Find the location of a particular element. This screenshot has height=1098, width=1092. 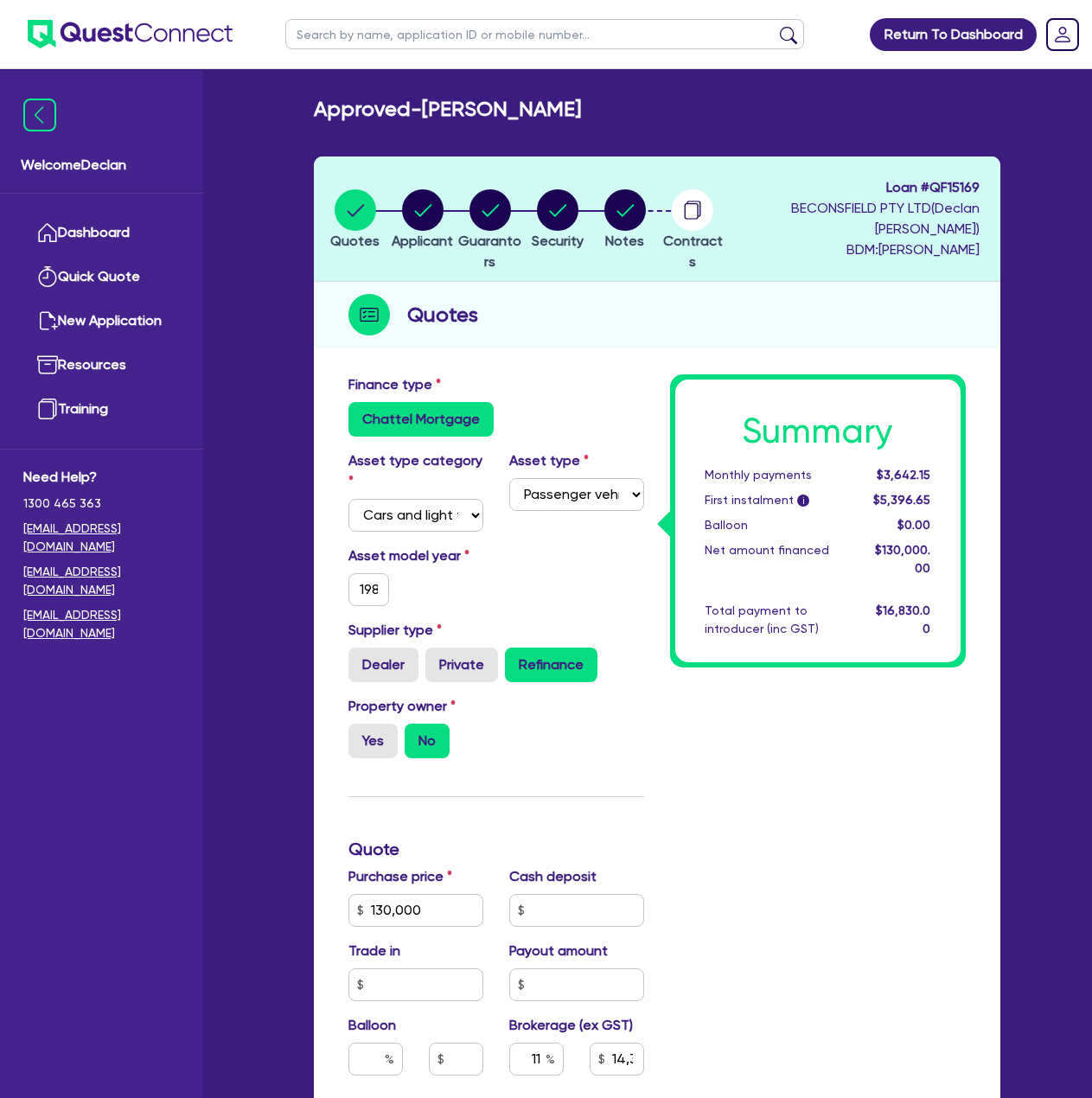

label: Trade in is located at coordinates (374, 952).